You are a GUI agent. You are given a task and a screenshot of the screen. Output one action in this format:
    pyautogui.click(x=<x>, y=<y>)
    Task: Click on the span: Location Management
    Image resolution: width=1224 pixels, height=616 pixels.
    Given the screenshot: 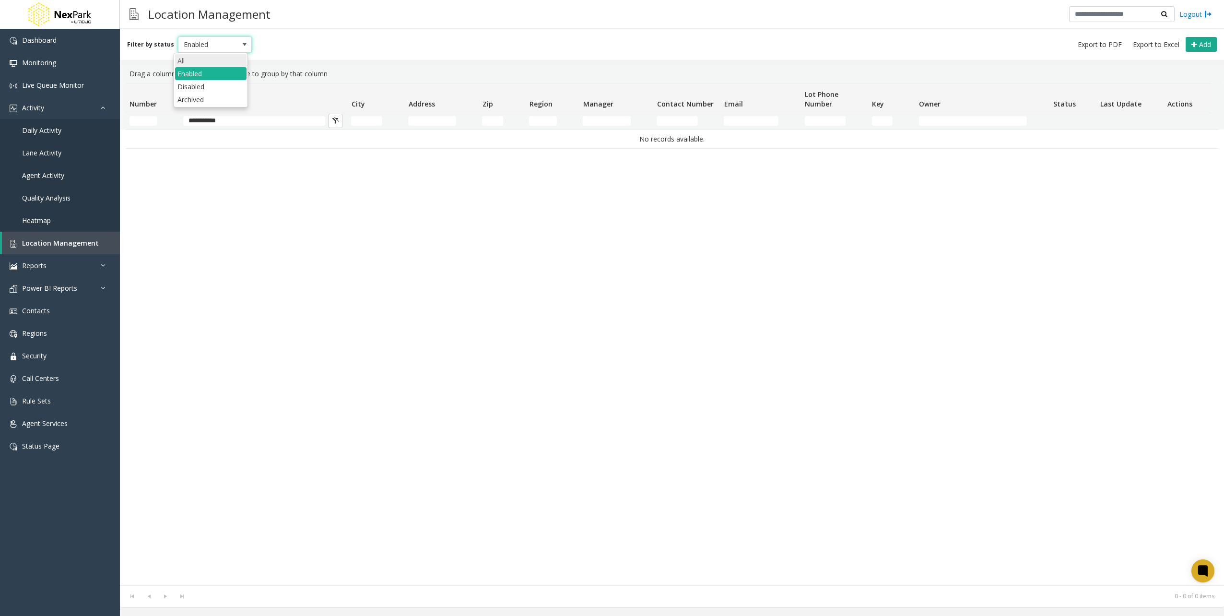 What is the action you would take?
    pyautogui.click(x=60, y=243)
    